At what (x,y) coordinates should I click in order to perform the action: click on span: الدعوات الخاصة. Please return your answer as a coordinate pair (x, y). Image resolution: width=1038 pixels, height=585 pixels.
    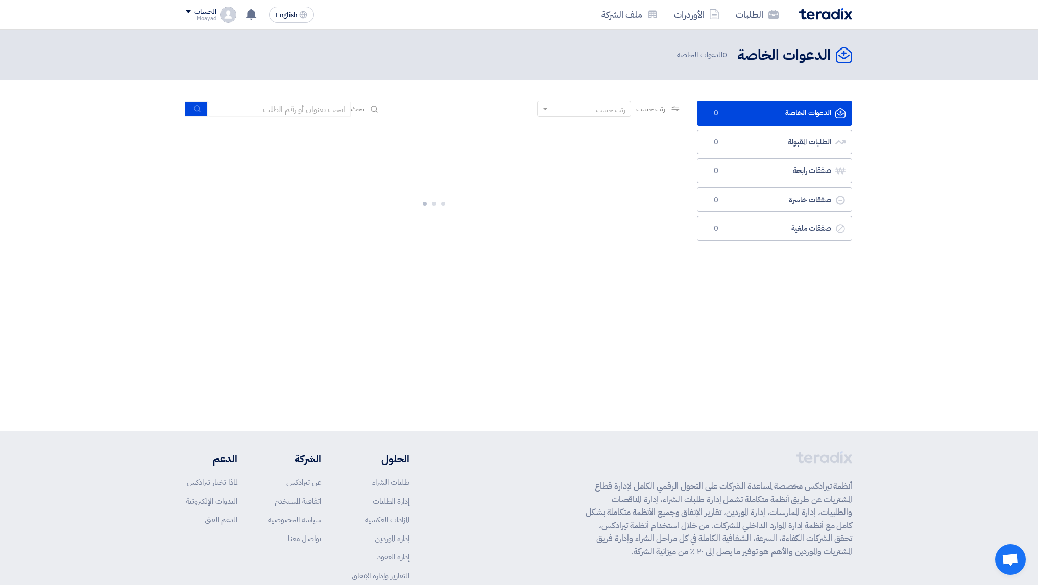
    Looking at the image, I should click on (703, 55).